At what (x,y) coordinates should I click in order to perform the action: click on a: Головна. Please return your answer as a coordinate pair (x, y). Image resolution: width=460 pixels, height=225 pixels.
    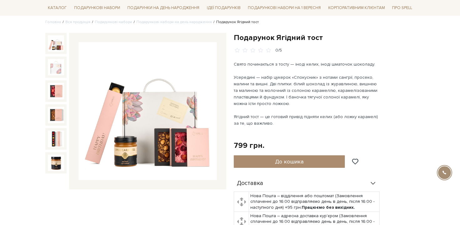
    Looking at the image, I should click on (53, 22).